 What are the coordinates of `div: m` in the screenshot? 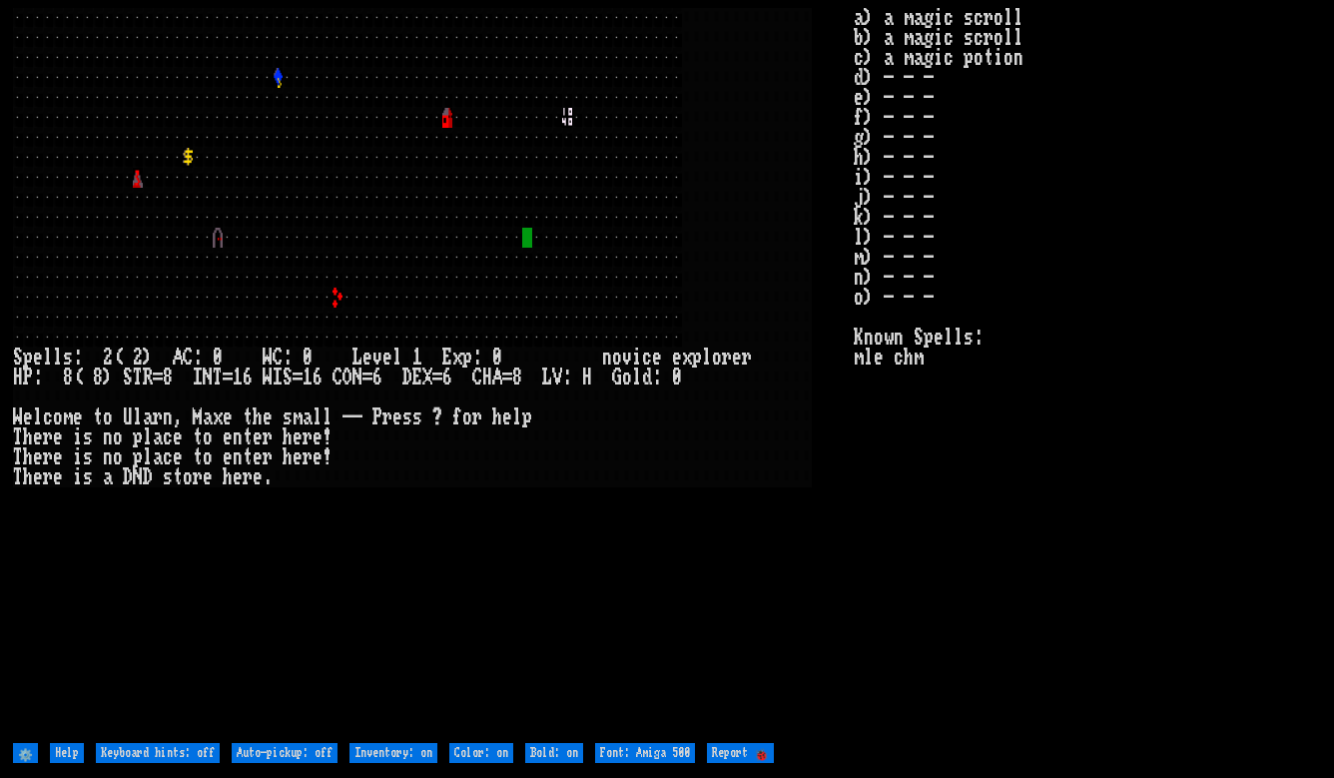 It's located at (297, 417).